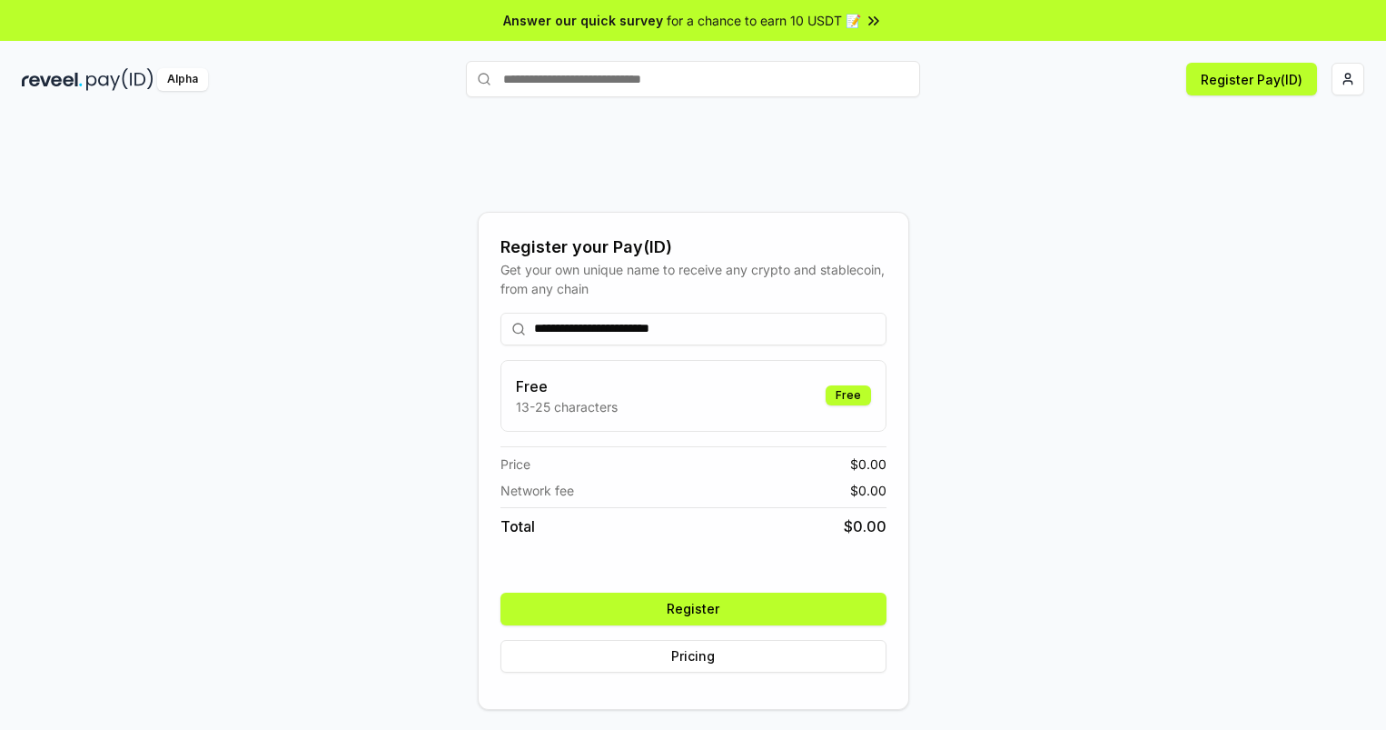  Describe the element at coordinates (515, 463) in the screenshot. I see `span: Price` at that location.